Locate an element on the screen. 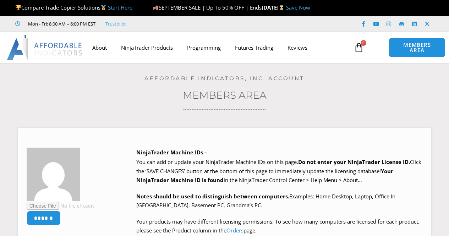 The image size is (449, 236). a: Orders is located at coordinates (235, 230).